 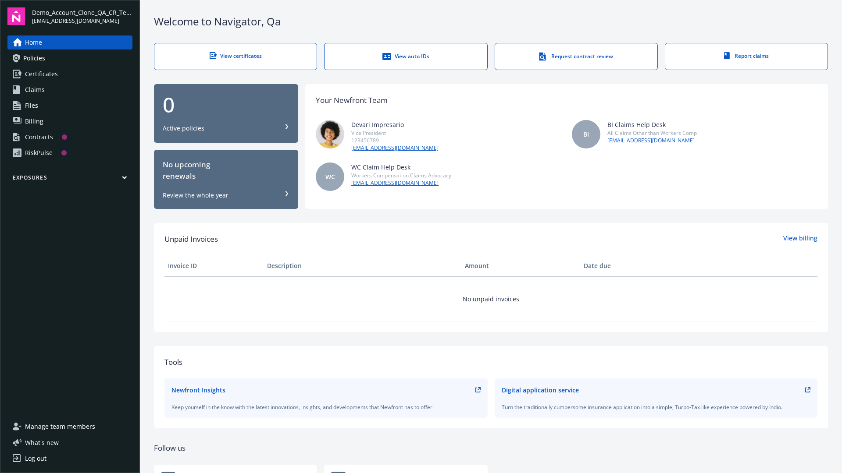 What do you see at coordinates (214, 266) in the screenshot?
I see `th: Invoice ID` at bounding box center [214, 266].